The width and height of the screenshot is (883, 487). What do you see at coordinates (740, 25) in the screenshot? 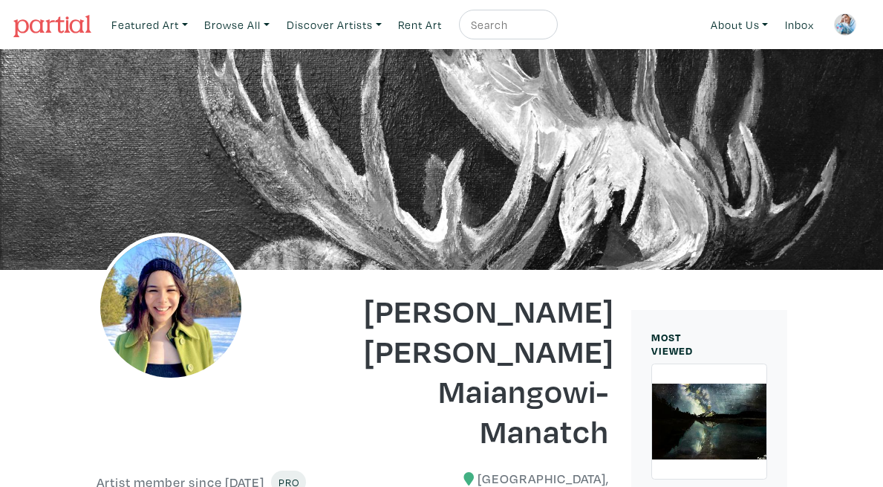
I see `a: About Us` at bounding box center [740, 25].